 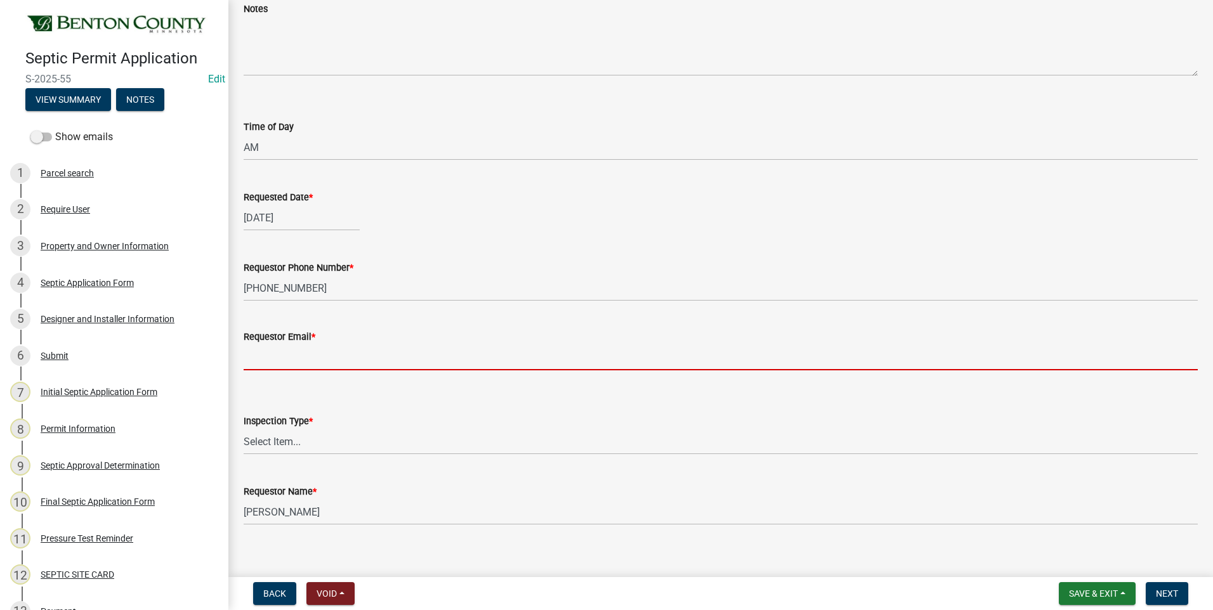 What do you see at coordinates (1166, 594) in the screenshot?
I see `span: Next` at bounding box center [1166, 594].